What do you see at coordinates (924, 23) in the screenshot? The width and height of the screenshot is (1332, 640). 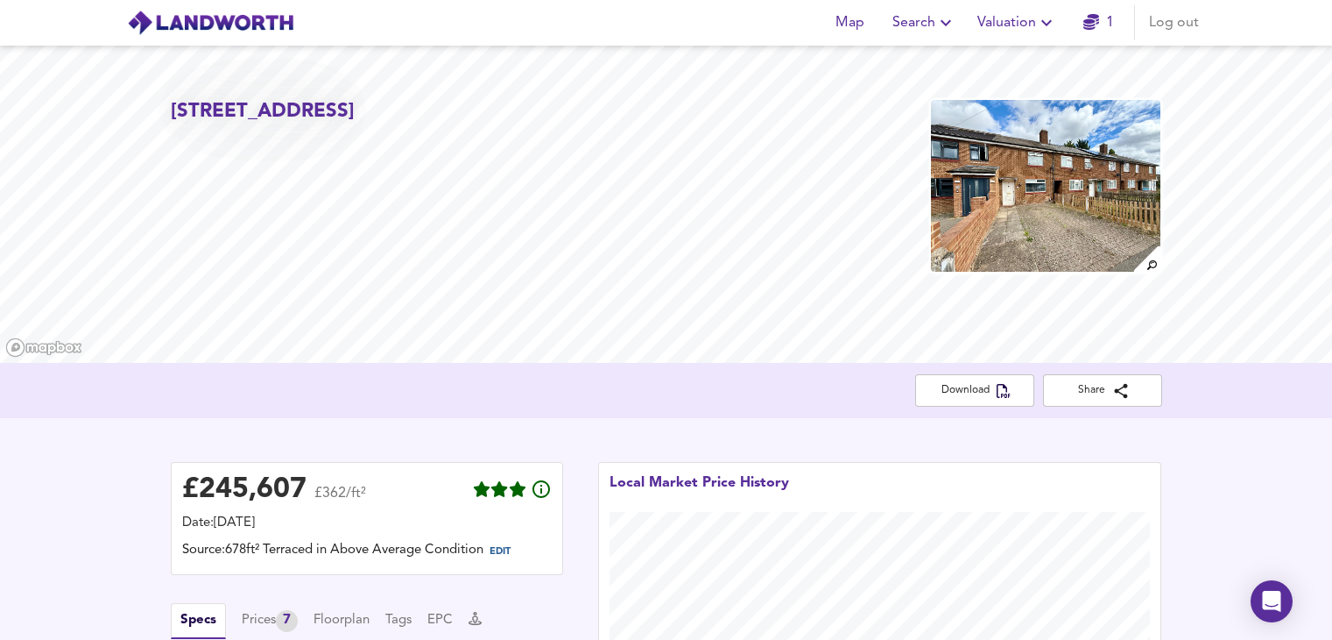 I see `span: Search` at bounding box center [924, 23].